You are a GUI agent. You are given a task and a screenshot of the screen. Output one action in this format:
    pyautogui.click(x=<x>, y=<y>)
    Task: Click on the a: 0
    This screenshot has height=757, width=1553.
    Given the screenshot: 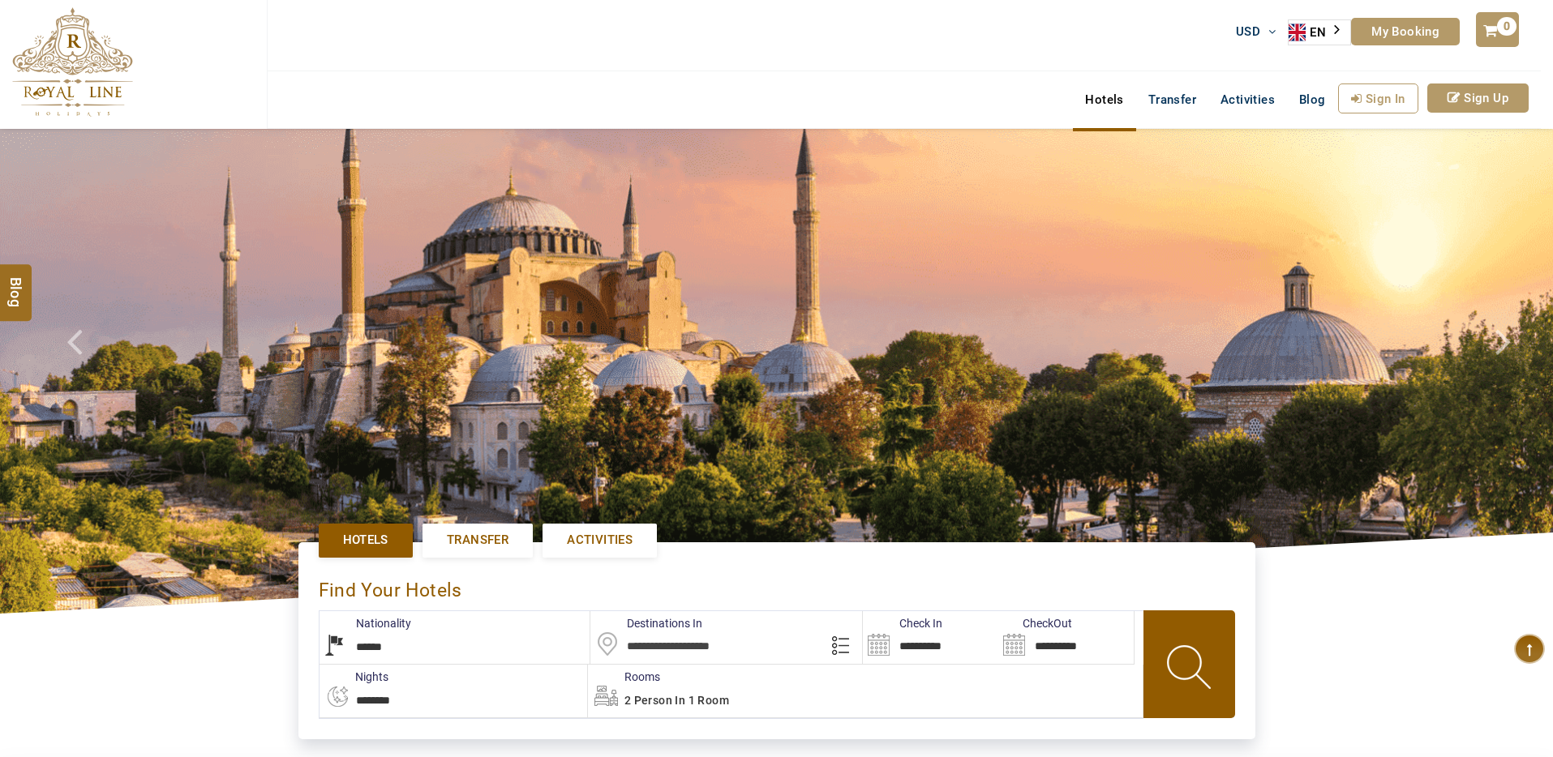 What is the action you would take?
    pyautogui.click(x=1497, y=29)
    